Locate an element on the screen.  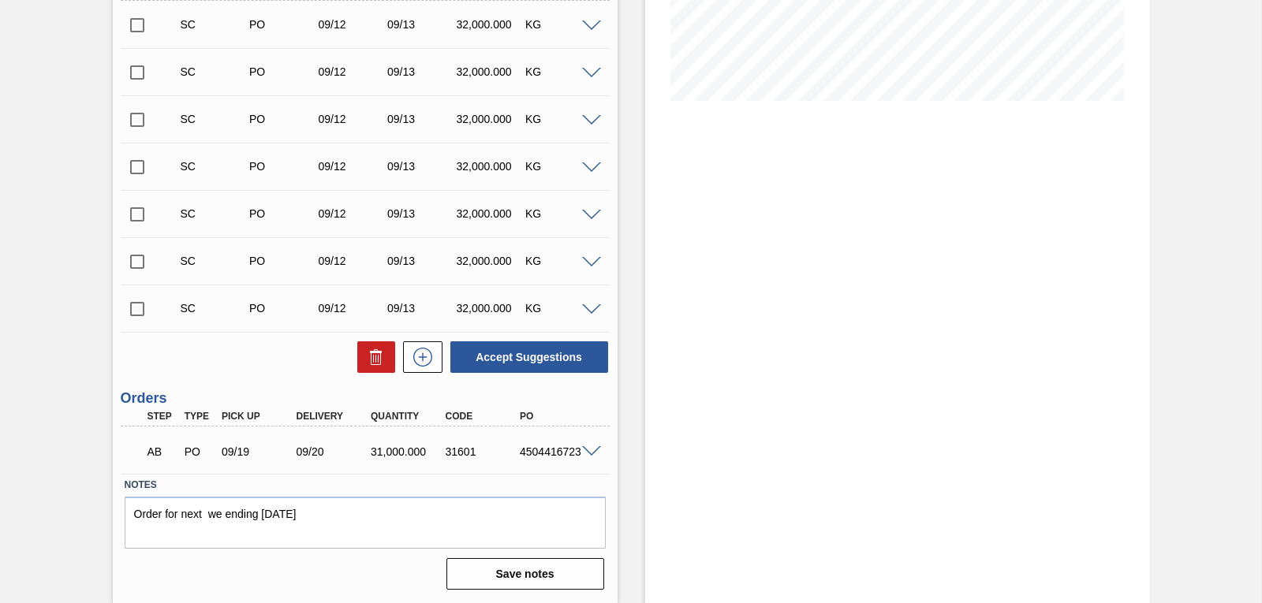
div: 09/20/2025 is located at coordinates (334, 452).